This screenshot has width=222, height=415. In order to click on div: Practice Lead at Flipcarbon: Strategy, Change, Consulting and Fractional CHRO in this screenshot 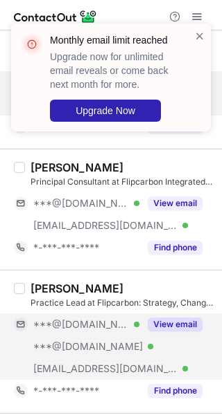, I will do `click(122, 303)`.